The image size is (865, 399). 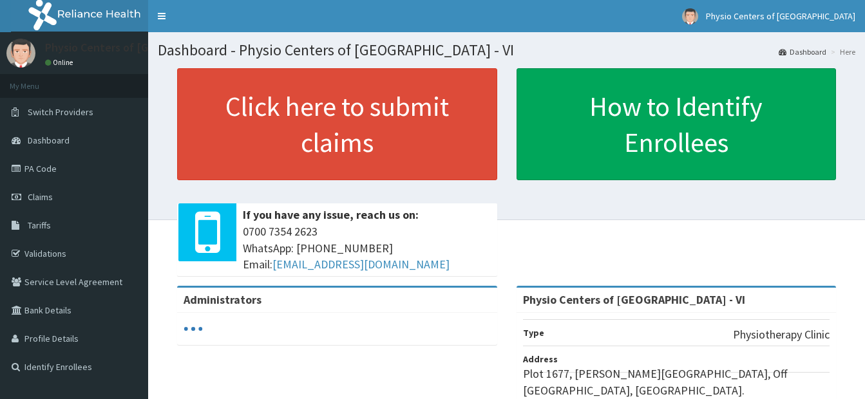 What do you see at coordinates (802, 52) in the screenshot?
I see `a: Dashboard` at bounding box center [802, 52].